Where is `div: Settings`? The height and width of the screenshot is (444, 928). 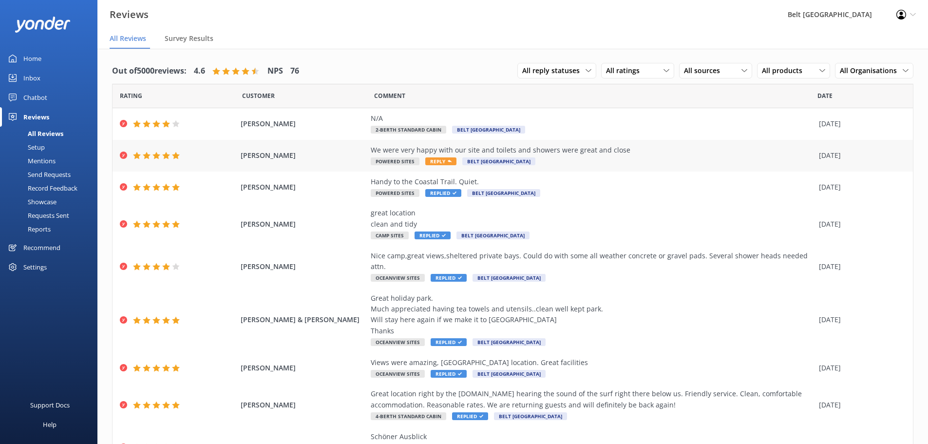
div: Settings is located at coordinates (35, 267).